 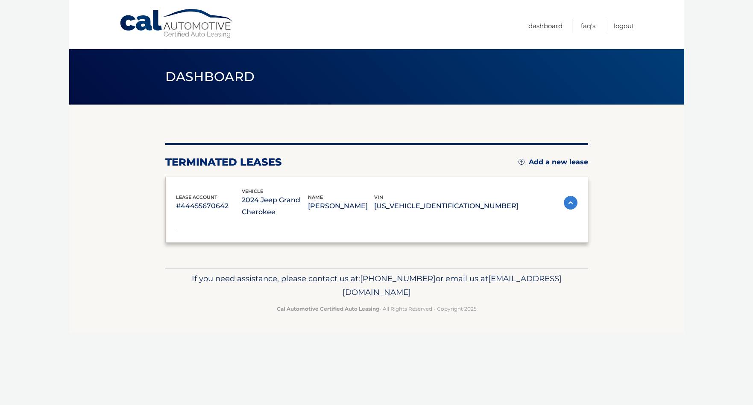 I want to click on span: vehicle, so click(x=252, y=191).